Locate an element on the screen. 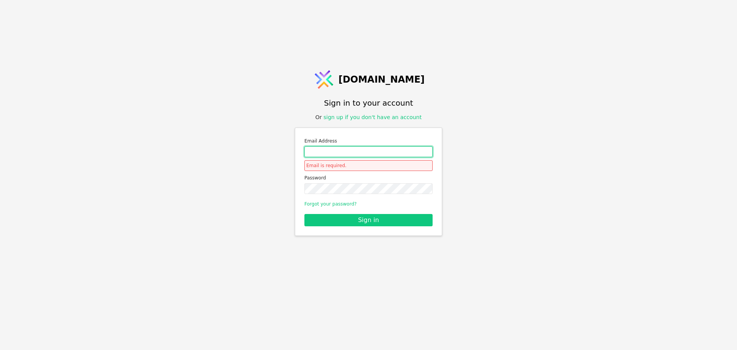 This screenshot has height=350, width=737. div: Or is located at coordinates (369, 117).